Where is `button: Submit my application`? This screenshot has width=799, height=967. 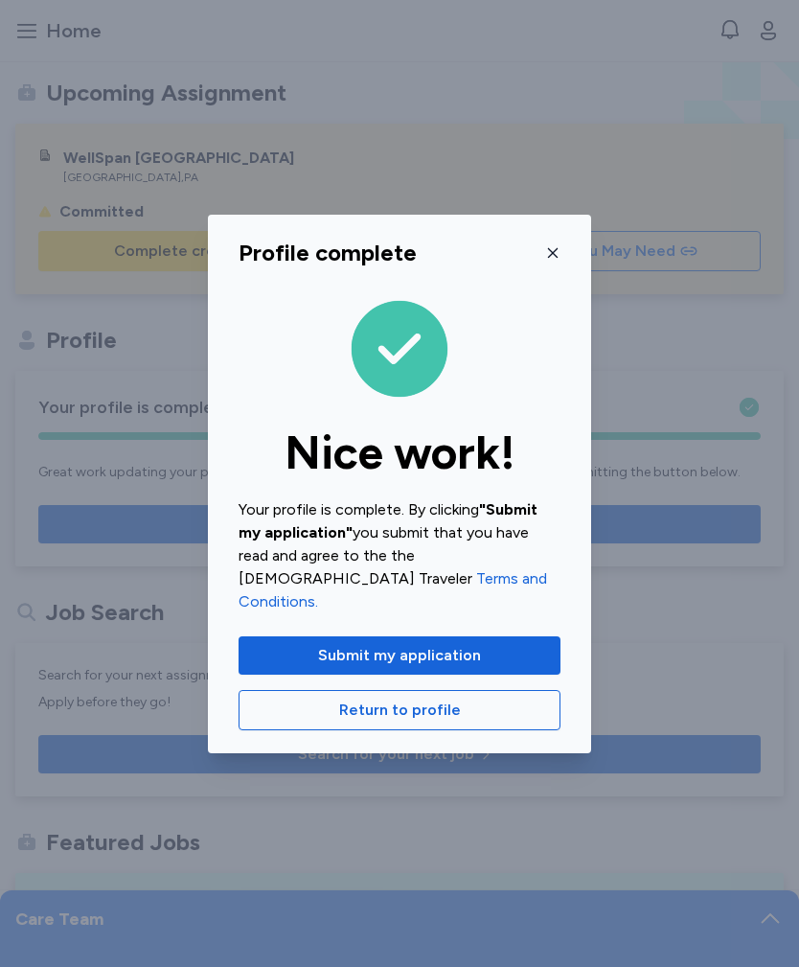 button: Submit my application is located at coordinates (399, 655).